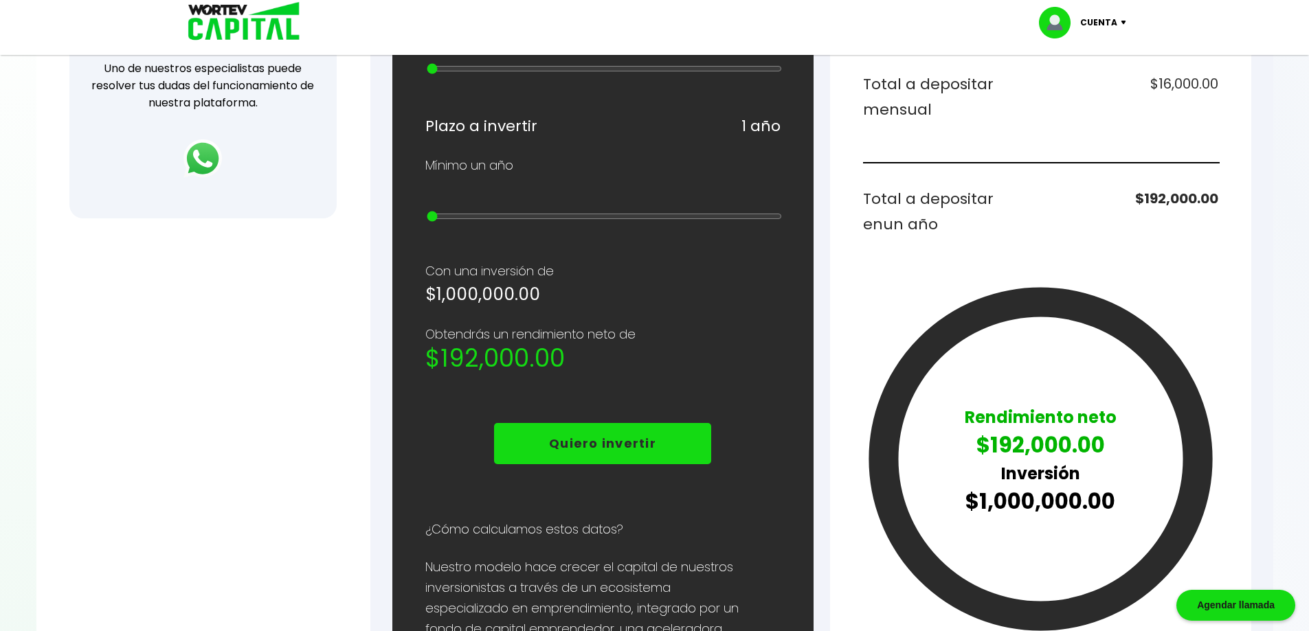 Image resolution: width=1309 pixels, height=631 pixels. Describe the element at coordinates (203, 85) in the screenshot. I see `p: Uno de nuestros especialistas puede resolver tus dudas del funcionamiento de nuestra plataforma.` at that location.